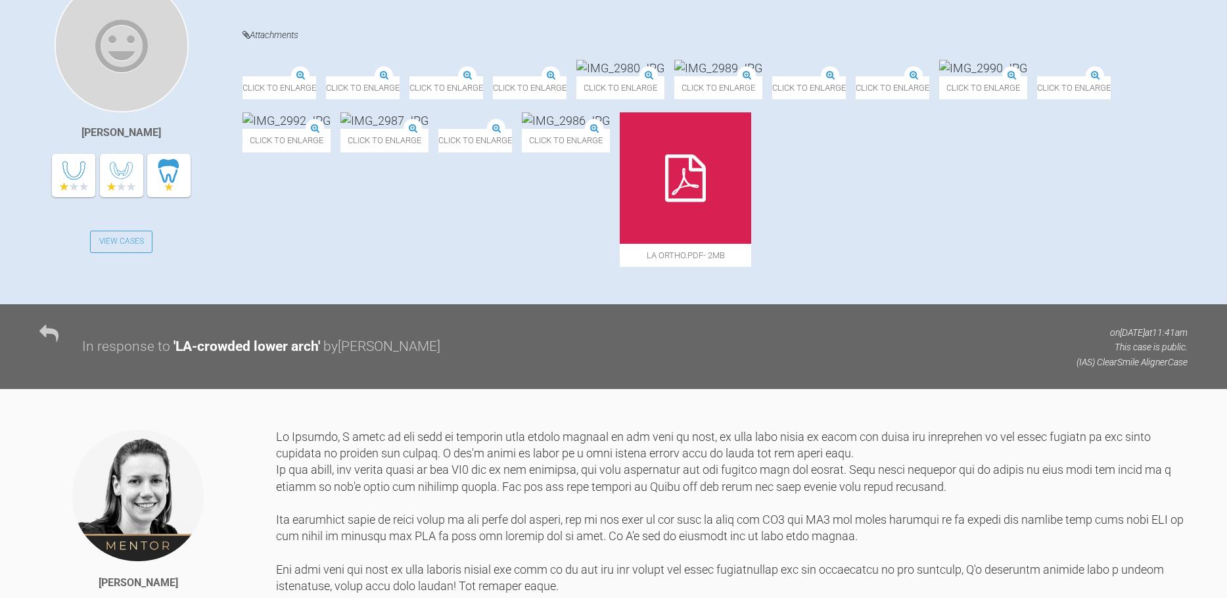 The image size is (1227, 598). What do you see at coordinates (384, 120) in the screenshot?
I see `img: IMG_2987.JPG` at bounding box center [384, 120].